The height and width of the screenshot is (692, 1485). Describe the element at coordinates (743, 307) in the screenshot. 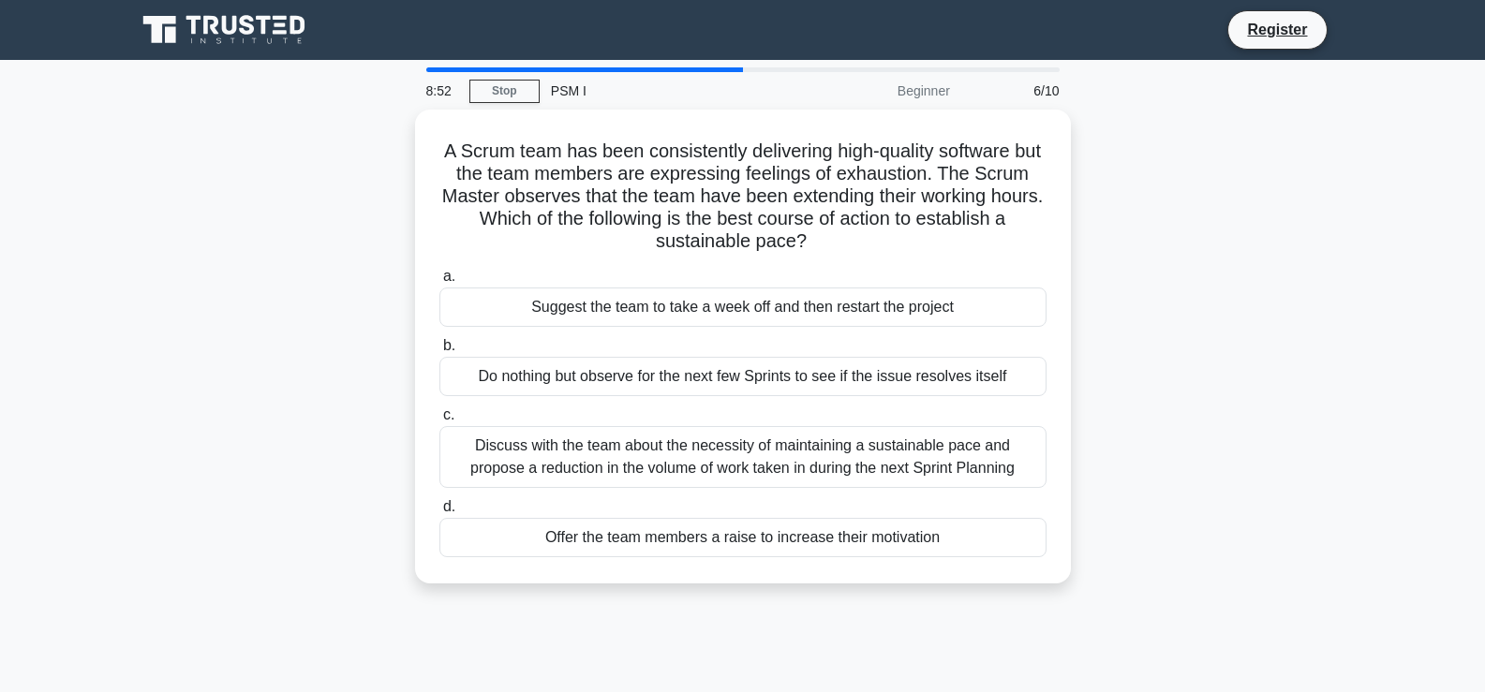

I see `div: Suggest the team to take a week off and then restart the project` at that location.